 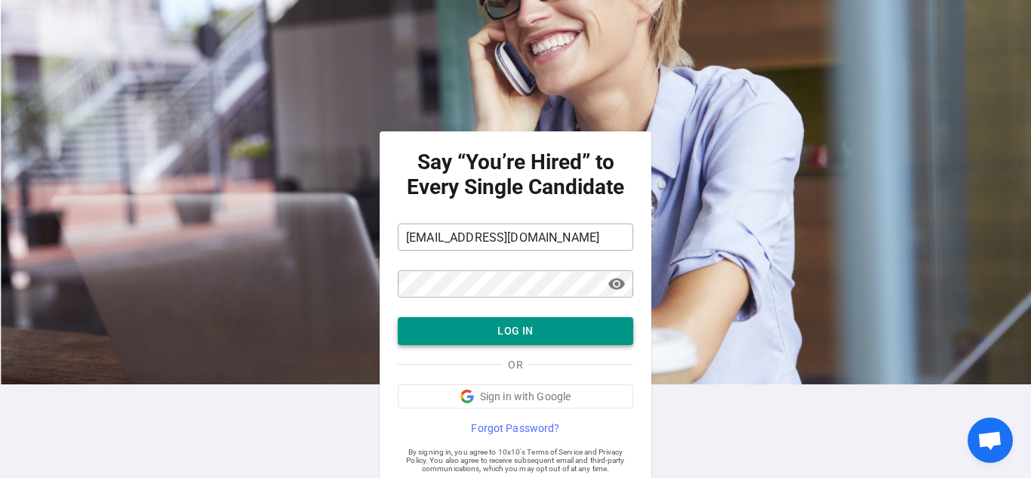 I want to click on input: Email Address*, so click(x=516, y=237).